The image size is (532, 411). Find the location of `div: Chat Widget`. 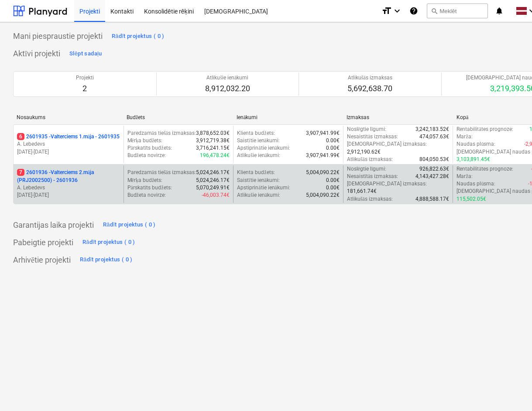

div: Chat Widget is located at coordinates (510, 390).